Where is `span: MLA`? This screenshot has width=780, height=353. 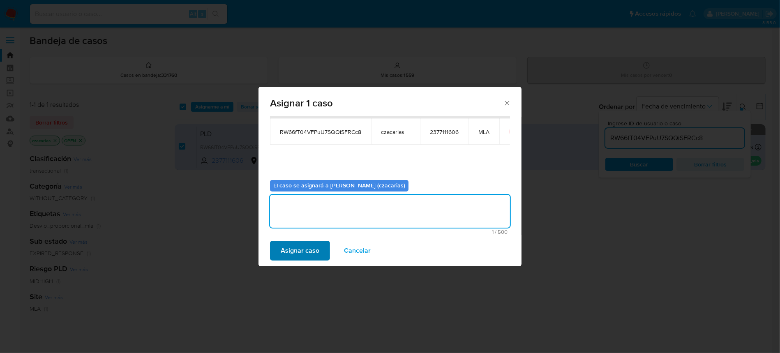
span: MLA is located at coordinates (484, 132).